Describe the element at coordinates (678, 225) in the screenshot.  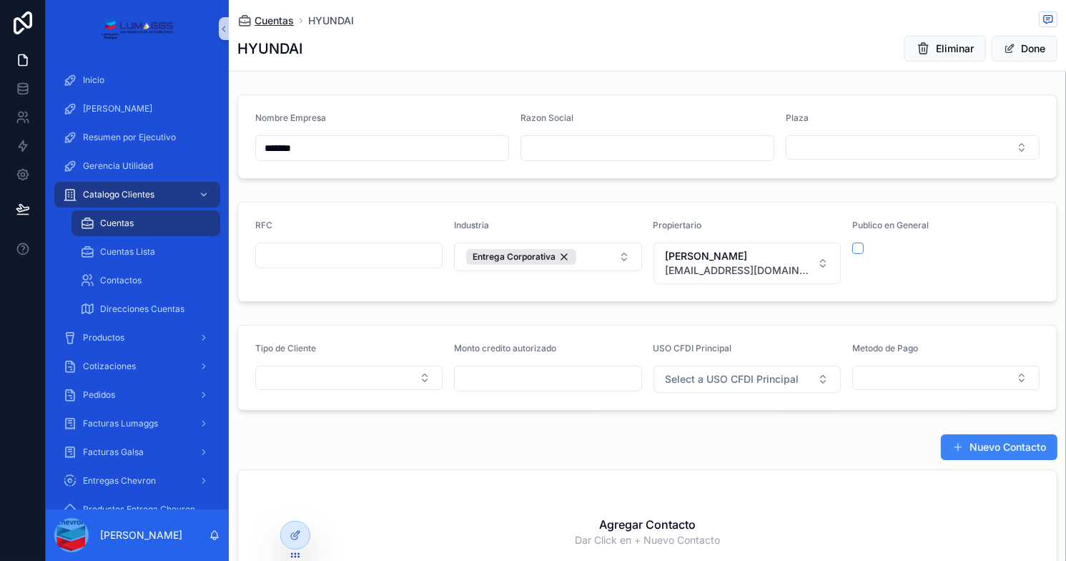
I see `span: Propiertario` at that location.